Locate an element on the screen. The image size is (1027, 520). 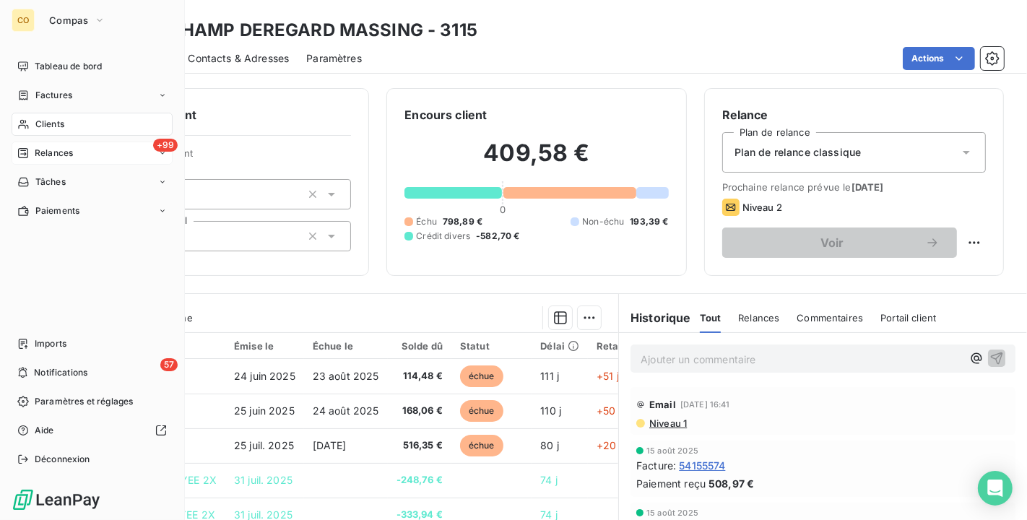
span: Échu is located at coordinates (426, 222).